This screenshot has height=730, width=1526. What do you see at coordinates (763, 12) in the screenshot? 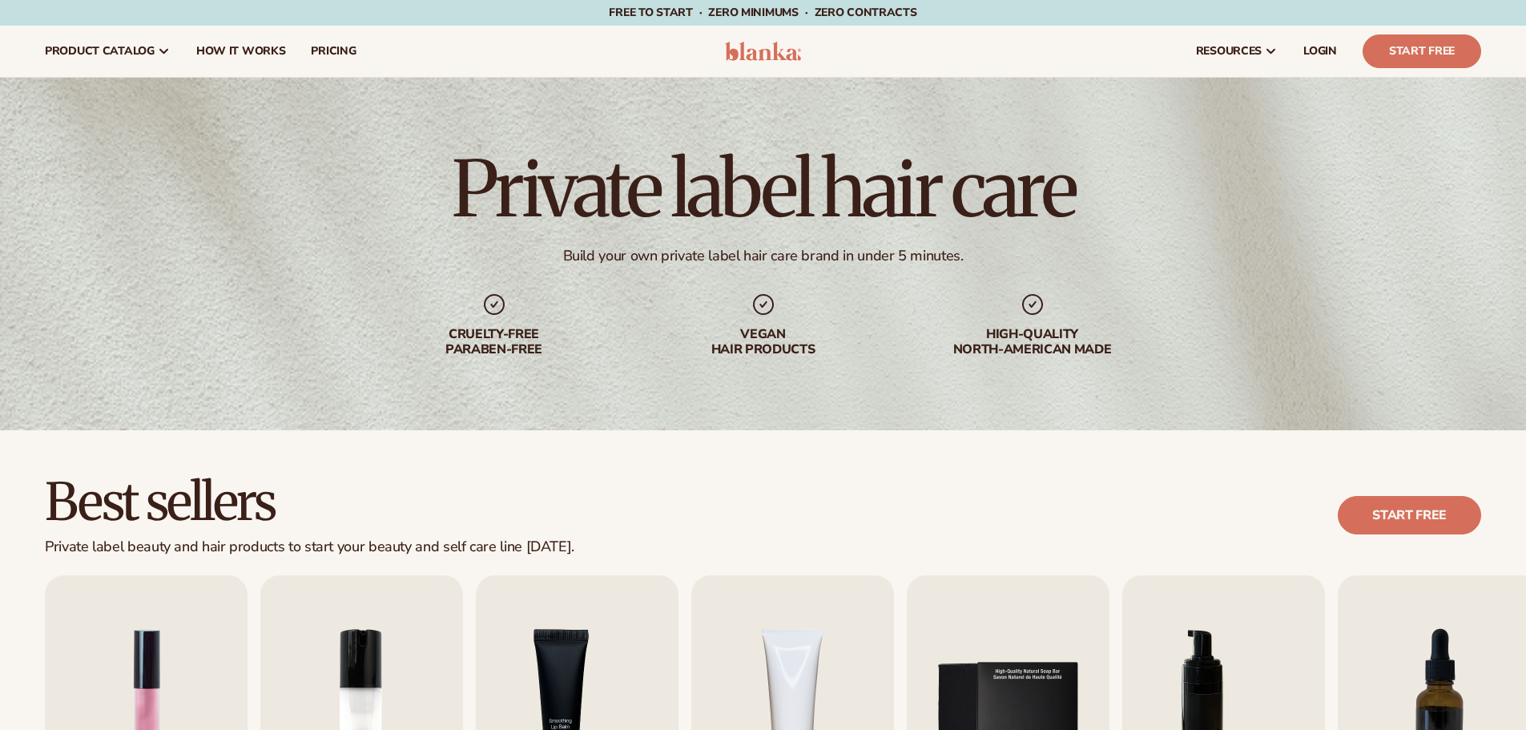
I see `span: Free to start · ZERO minimums · ZERO contracts` at bounding box center [763, 12].